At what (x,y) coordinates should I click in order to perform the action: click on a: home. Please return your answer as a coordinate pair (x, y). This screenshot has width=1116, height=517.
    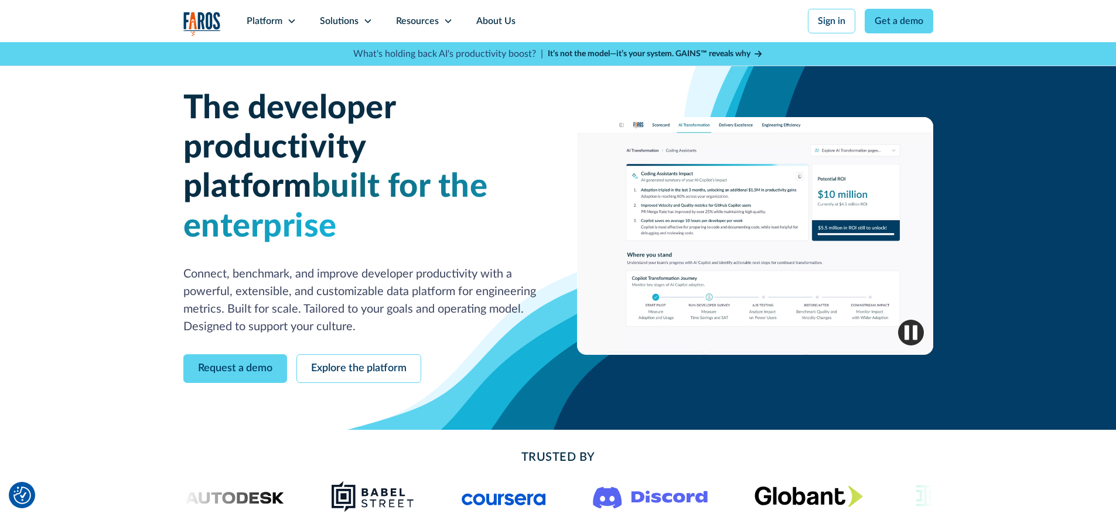
    Looking at the image, I should click on (202, 23).